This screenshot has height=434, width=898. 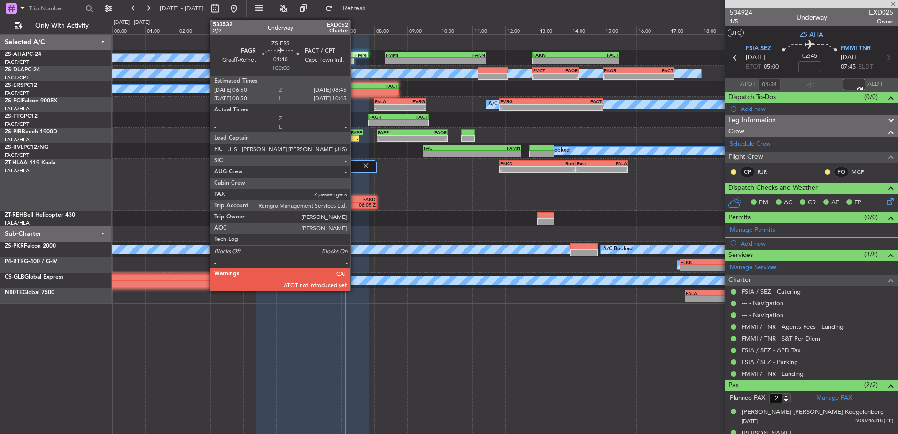 What do you see at coordinates (781, 338) in the screenshot?
I see `a: FMMI / TNR - S&T Per Diem` at bounding box center [781, 338].